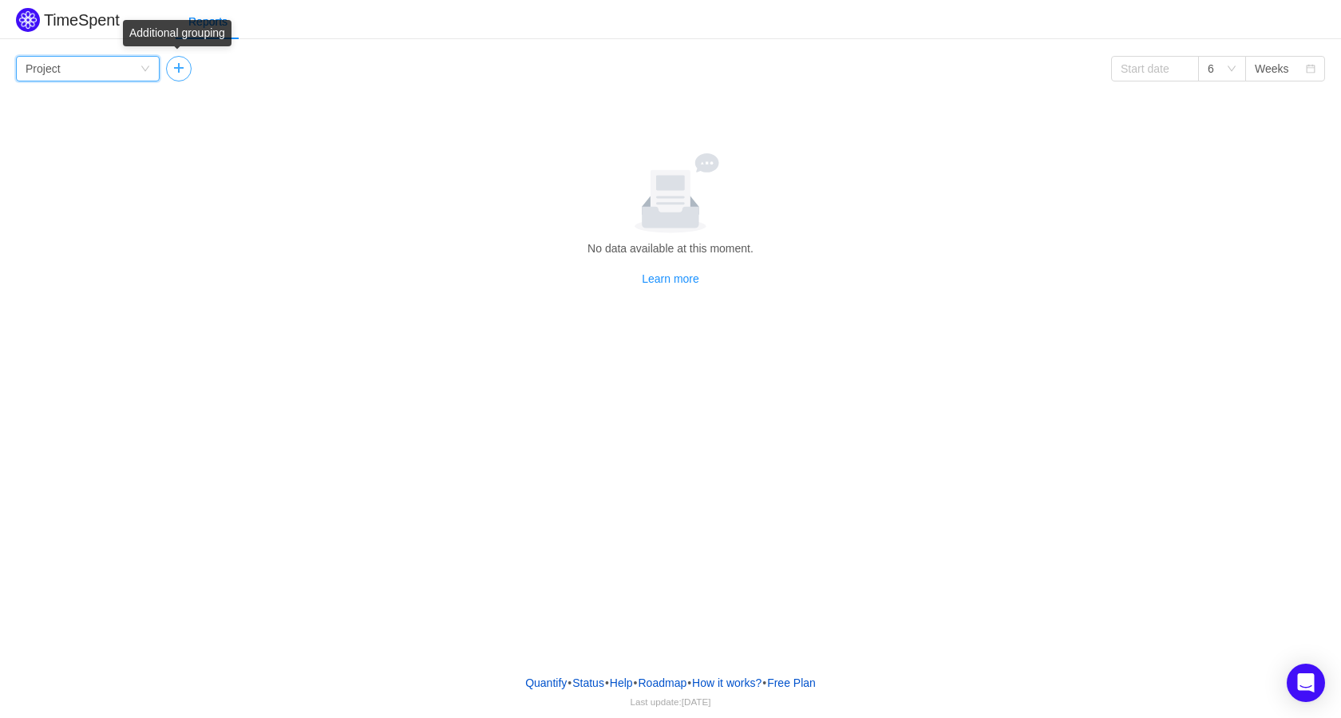 Image resolution: width=1341 pixels, height=718 pixels. What do you see at coordinates (671, 701) in the screenshot?
I see `span: Last update:` at bounding box center [671, 701].